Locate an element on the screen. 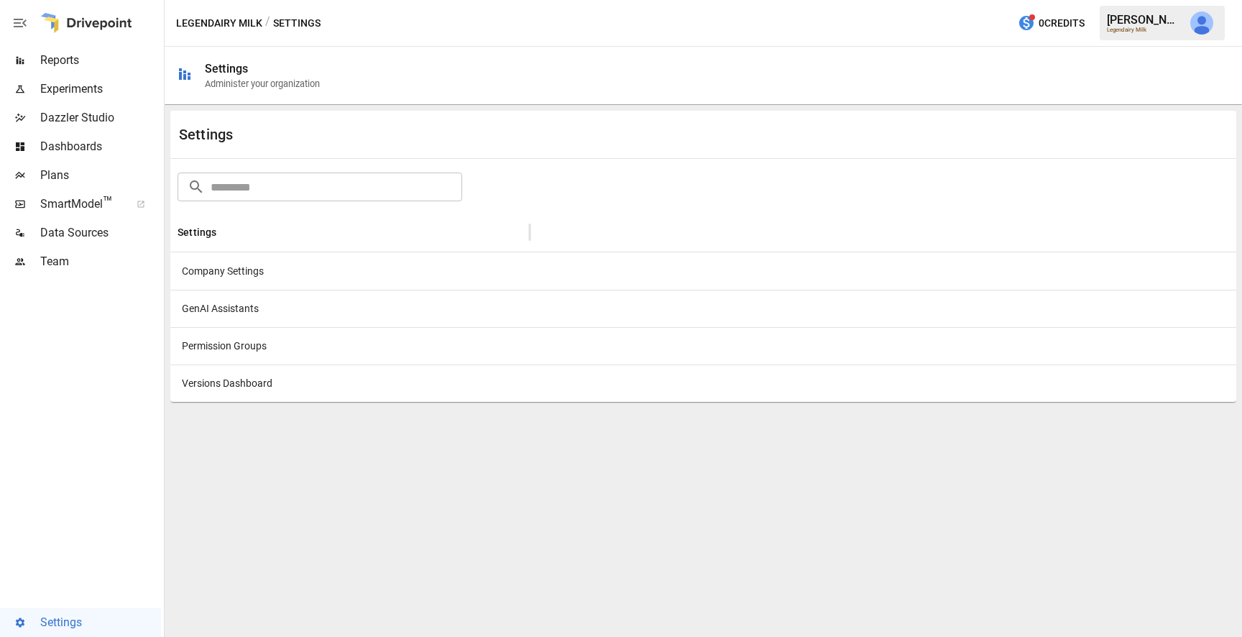 Image resolution: width=1242 pixels, height=637 pixels. button: Sort is located at coordinates (228, 232).